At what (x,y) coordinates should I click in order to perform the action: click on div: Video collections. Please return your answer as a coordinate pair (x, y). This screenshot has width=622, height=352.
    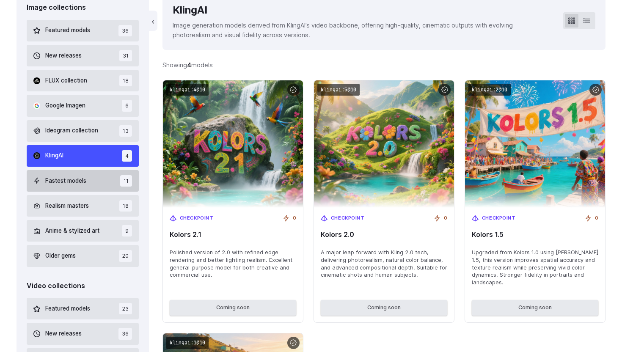
    Looking at the image, I should click on (83, 286).